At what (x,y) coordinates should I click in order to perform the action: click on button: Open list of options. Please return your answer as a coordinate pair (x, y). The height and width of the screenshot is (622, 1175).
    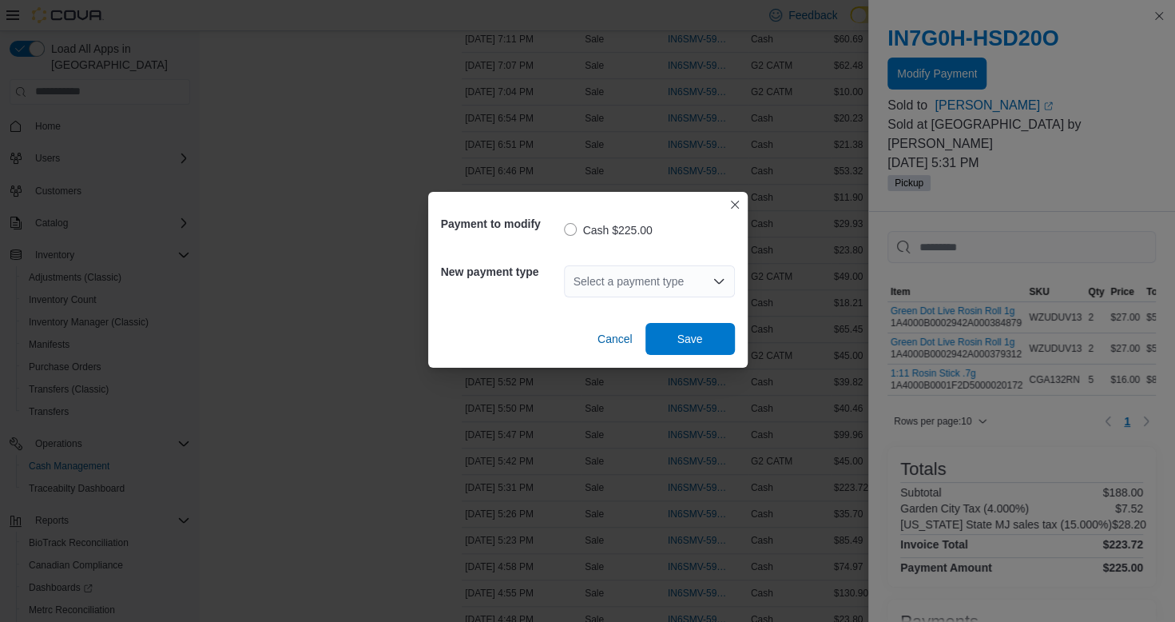
    Looking at the image, I should click on (719, 281).